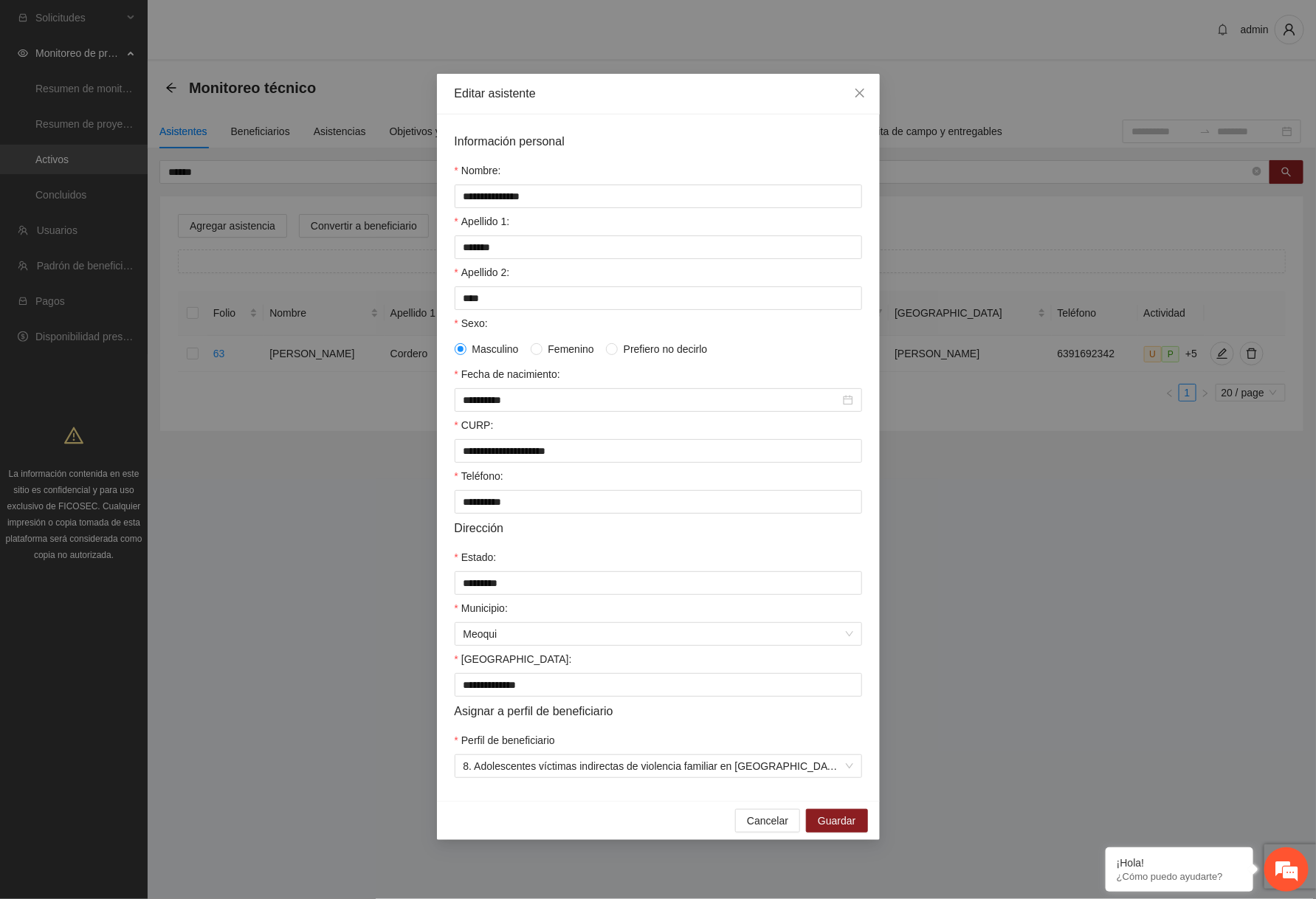 The height and width of the screenshot is (899, 1316). I want to click on span: Dirección, so click(479, 528).